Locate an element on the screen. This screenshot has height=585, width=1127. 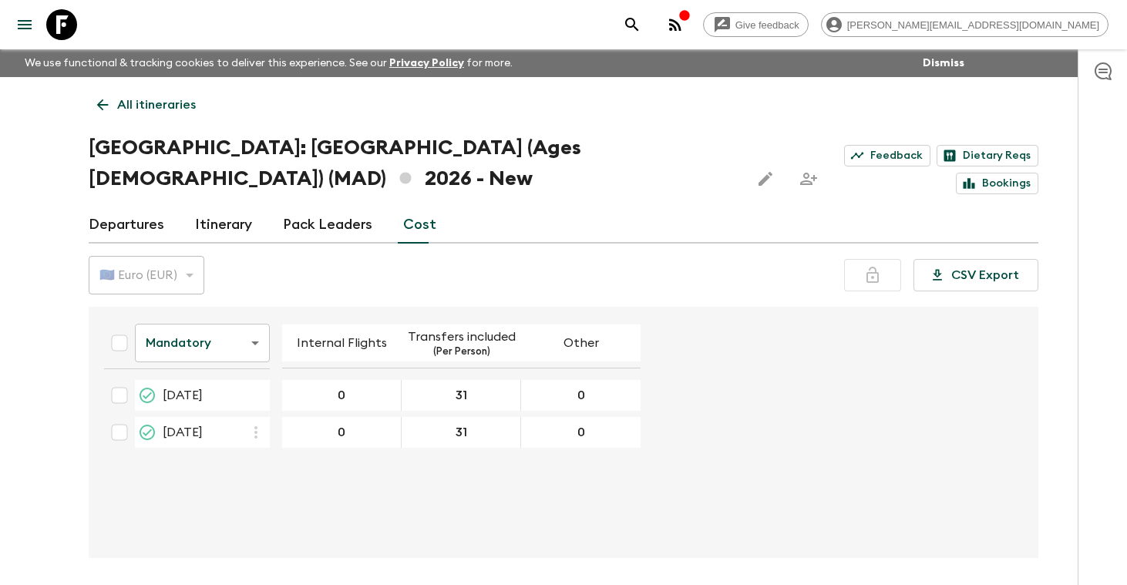
a: Privacy Policy is located at coordinates (426, 63).